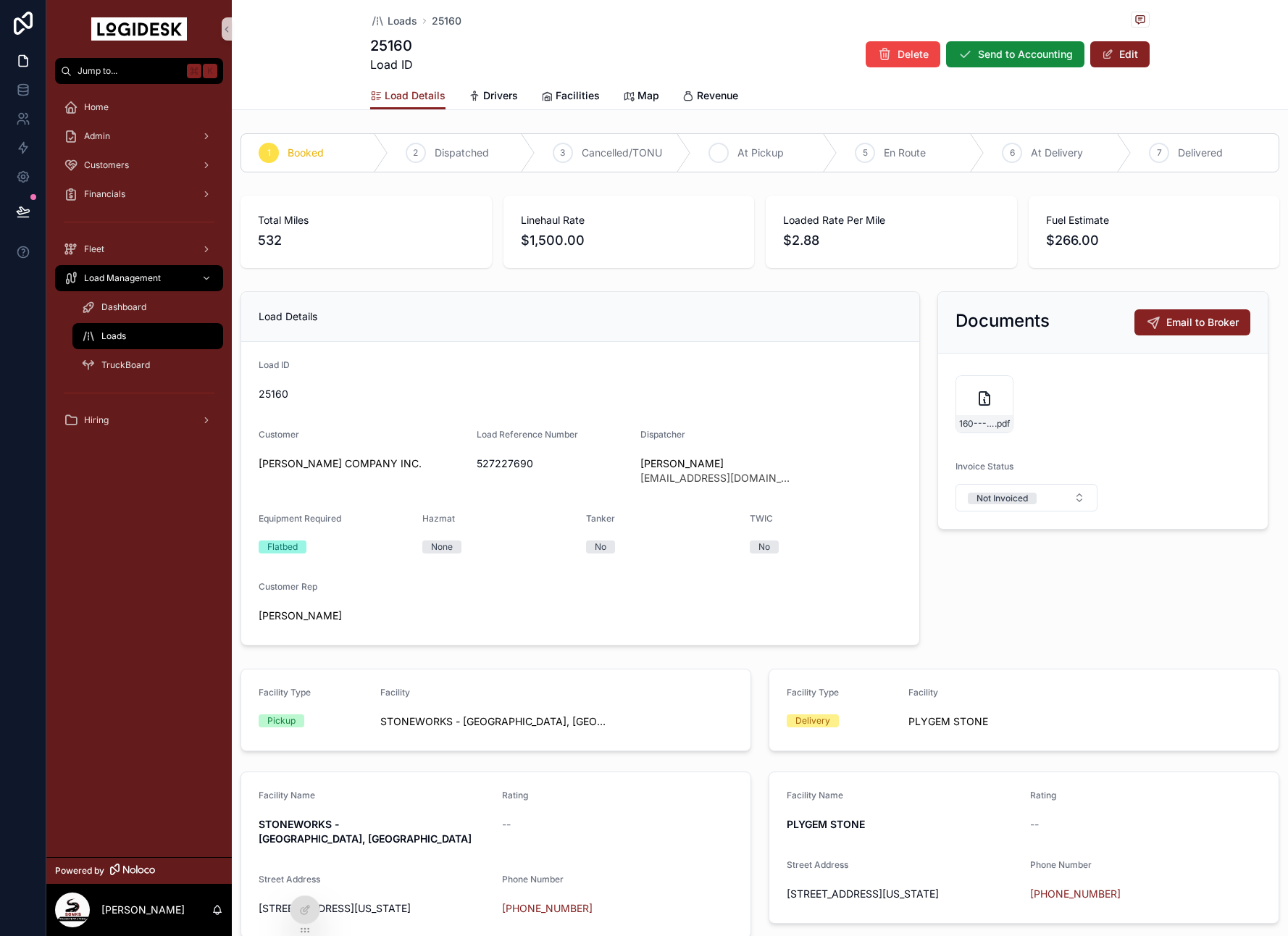 The image size is (1288, 936). I want to click on a: TruckBoard, so click(148, 365).